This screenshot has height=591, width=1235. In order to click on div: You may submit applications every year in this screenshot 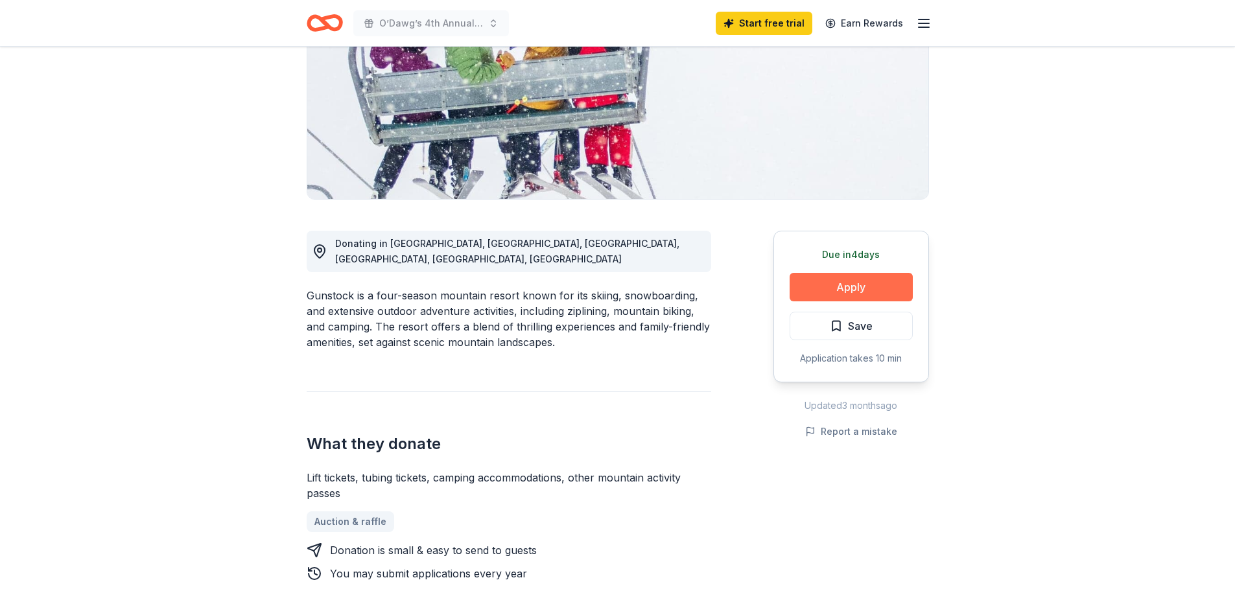, I will do `click(429, 574)`.